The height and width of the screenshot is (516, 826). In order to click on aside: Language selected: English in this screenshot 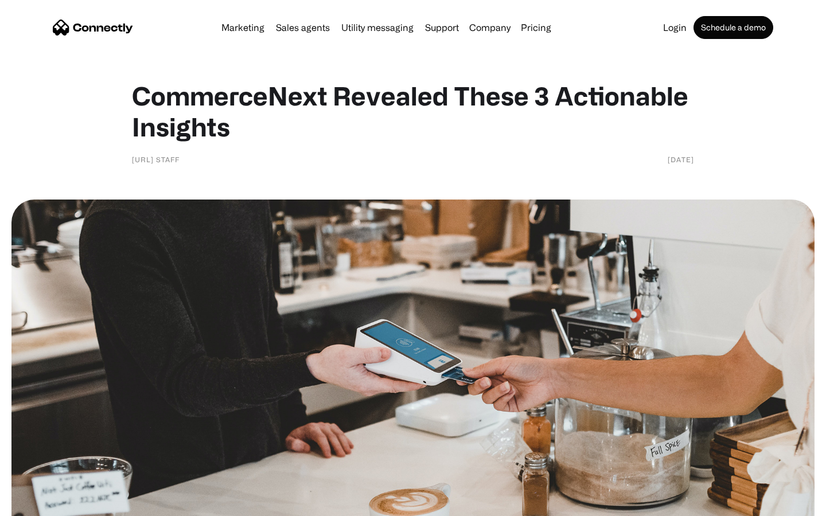, I will do `click(40, 504)`.